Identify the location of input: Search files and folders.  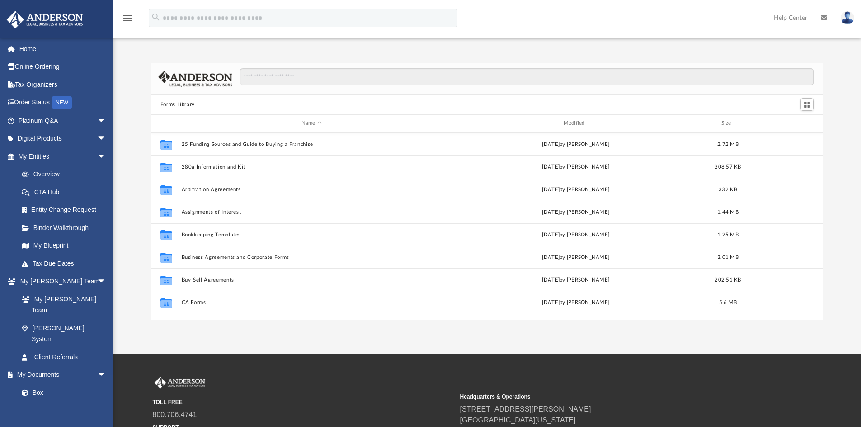
(527, 77).